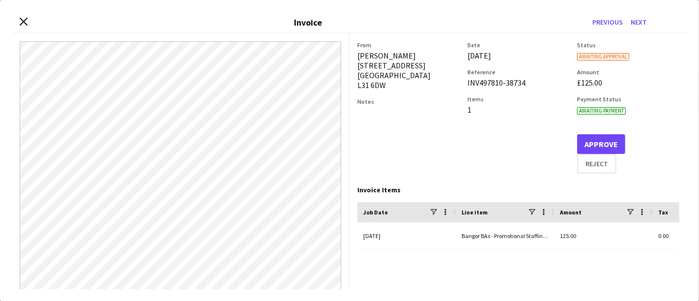 The width and height of the screenshot is (699, 301). What do you see at coordinates (518, 190) in the screenshot?
I see `div: Invoice Items` at bounding box center [518, 190].